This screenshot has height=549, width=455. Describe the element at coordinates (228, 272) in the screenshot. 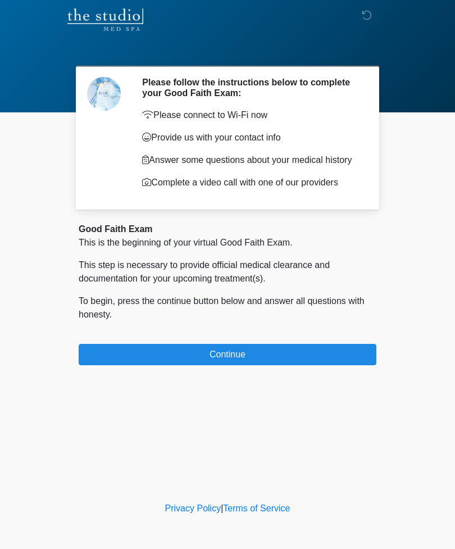

I see `p: This step is necessary to provide official medical clearance and documentation for your upcoming ...` at that location.